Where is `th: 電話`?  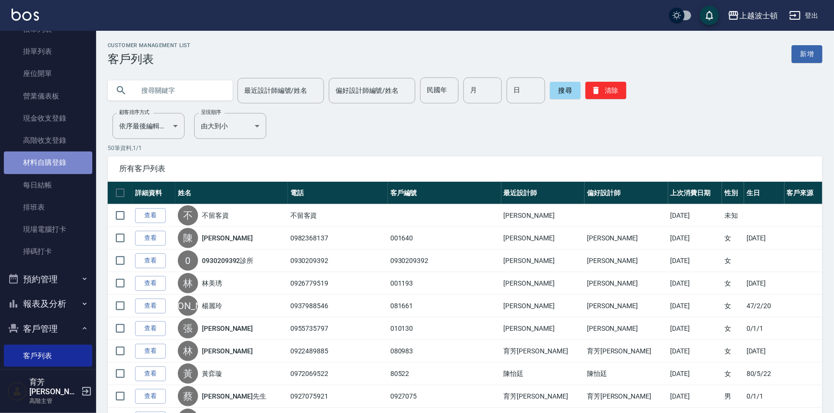 th: 電話 is located at coordinates (338, 193).